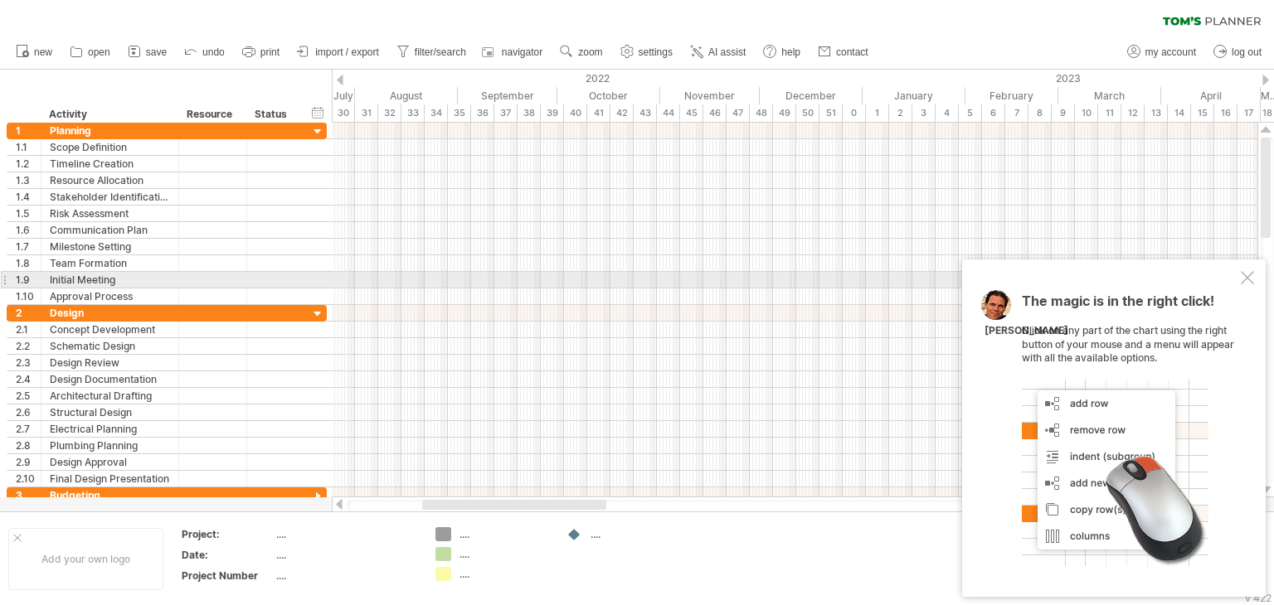 This screenshot has width=1274, height=605. I want to click on a: navigator, so click(513, 52).